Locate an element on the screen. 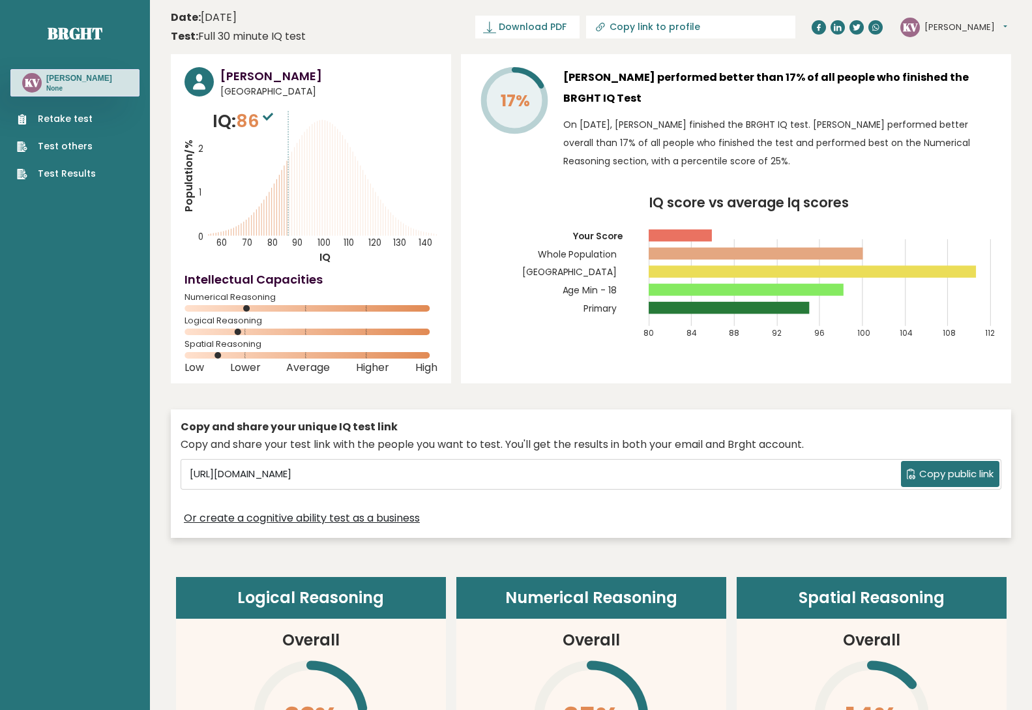 The width and height of the screenshot is (1032, 710). tspan: 60 is located at coordinates (222, 243).